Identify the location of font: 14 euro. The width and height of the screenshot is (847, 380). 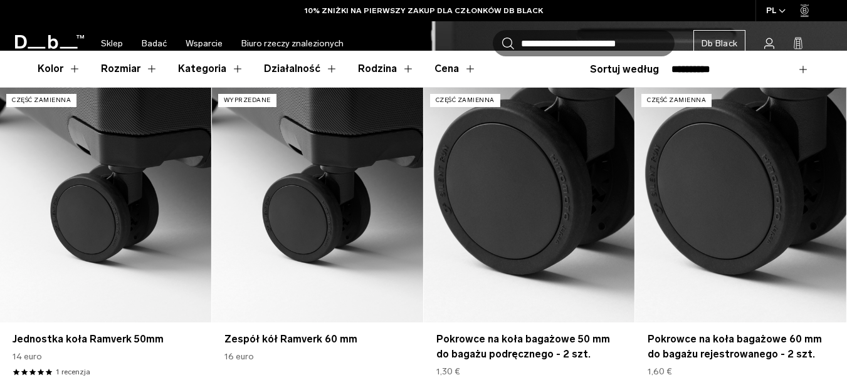
(27, 357).